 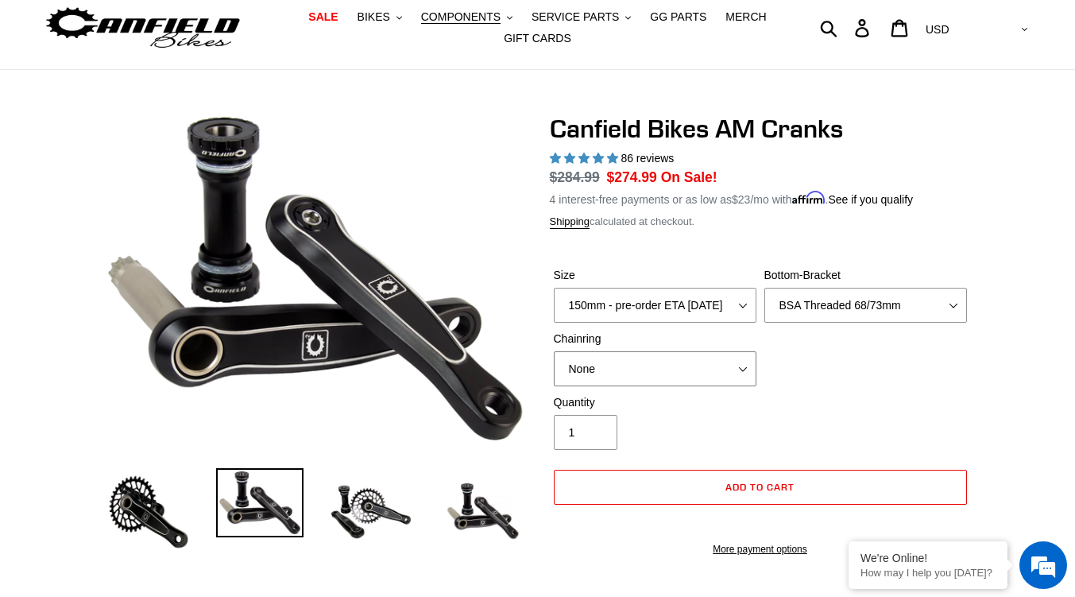 What do you see at coordinates (741, 199) in the screenshot?
I see `span: $23` at bounding box center [741, 199].